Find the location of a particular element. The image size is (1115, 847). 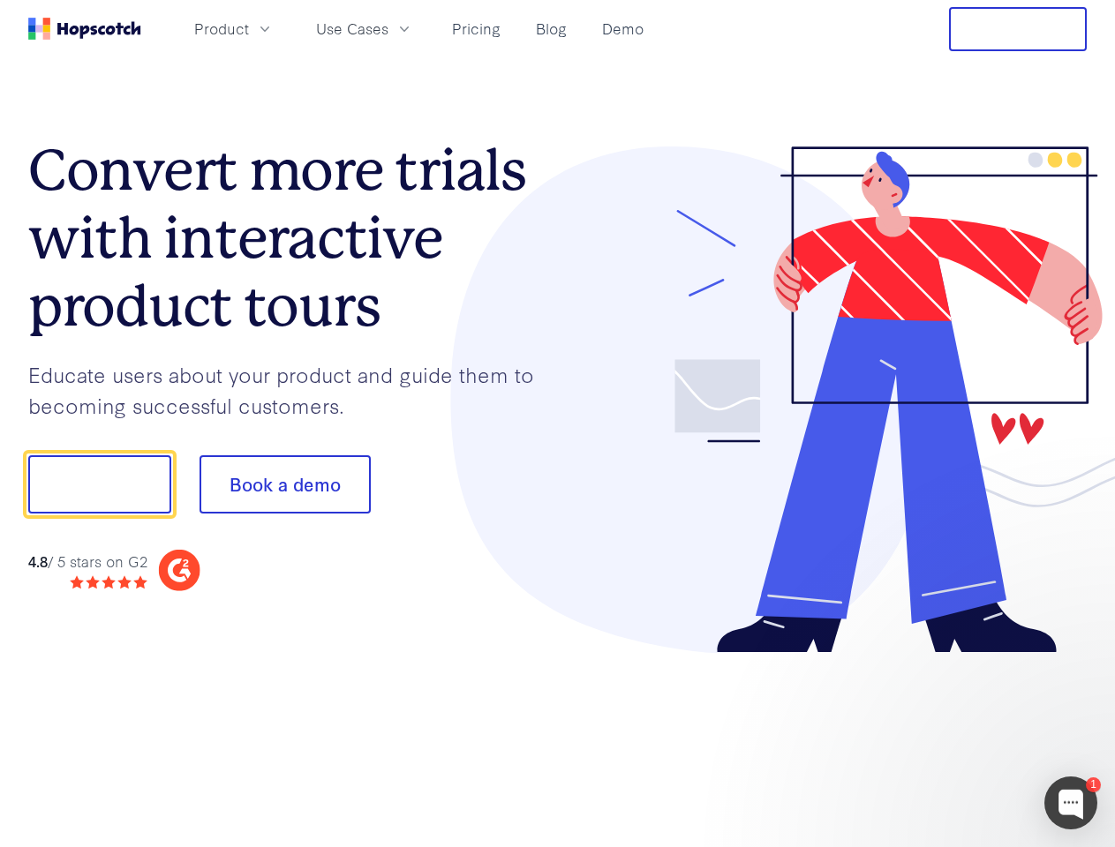

button: Show me! is located at coordinates (100, 485).